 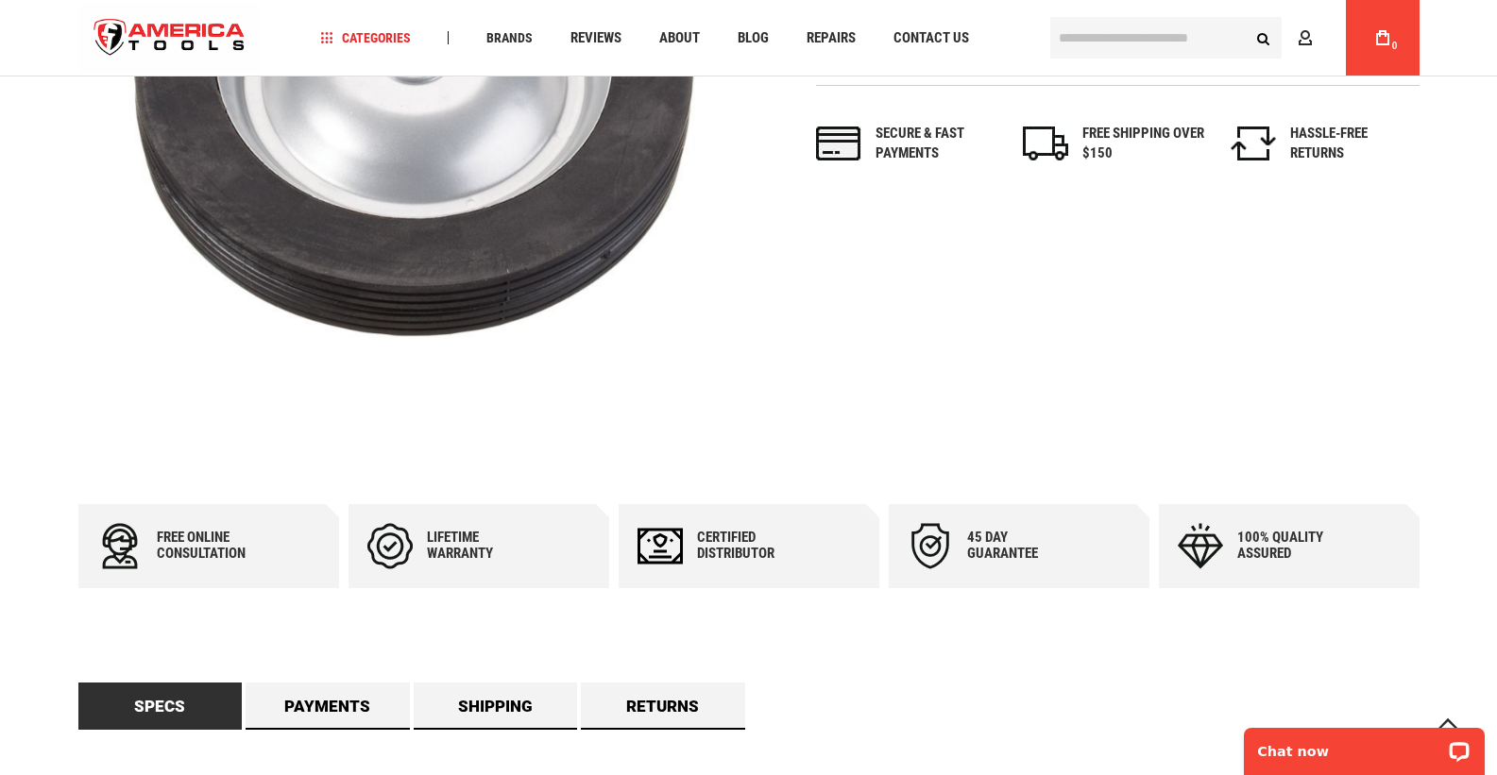 What do you see at coordinates (366, 38) in the screenshot?
I see `a: Categories` at bounding box center [366, 38].